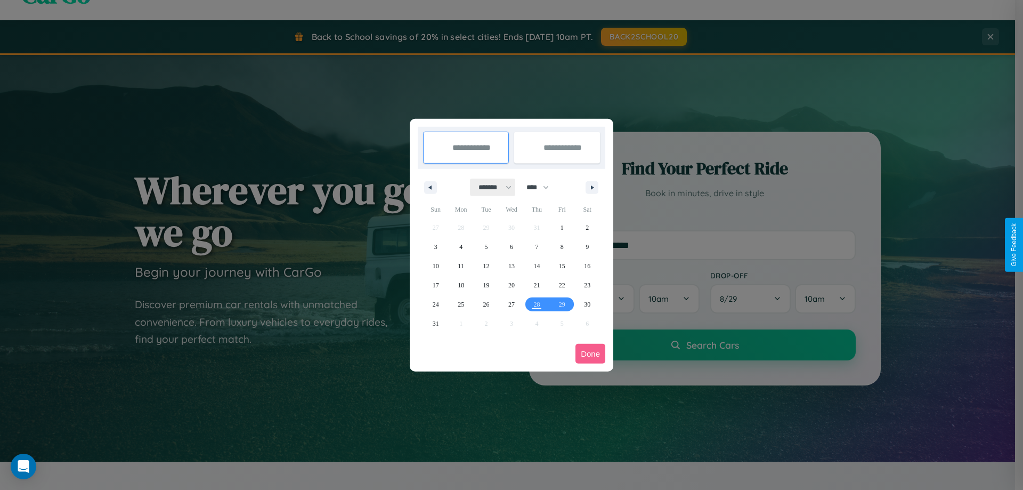  I want to click on span: 30, so click(587, 304).